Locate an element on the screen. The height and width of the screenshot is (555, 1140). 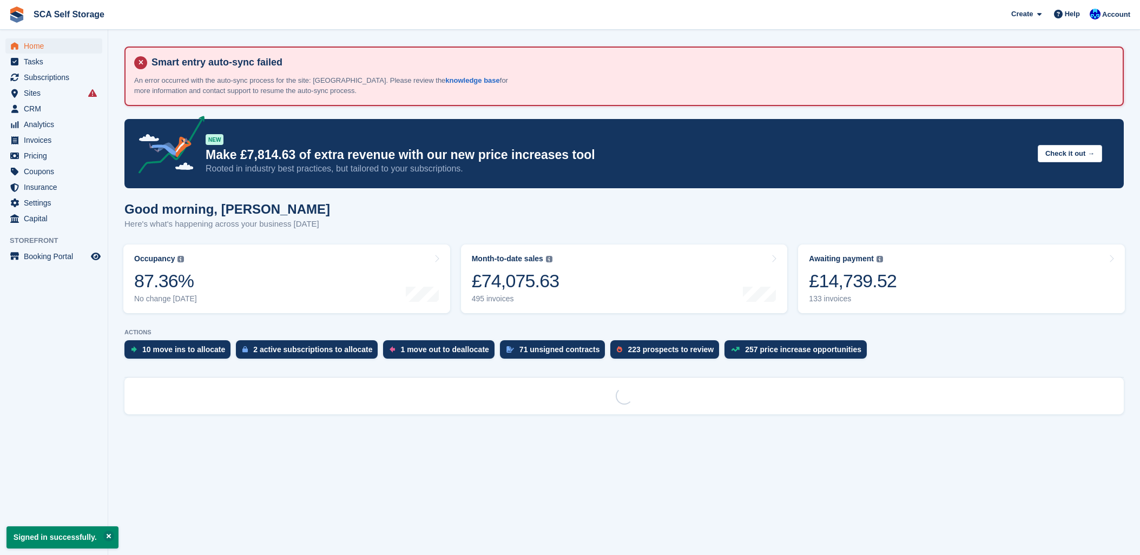
a: 1 move out to deallocate is located at coordinates (441, 352).